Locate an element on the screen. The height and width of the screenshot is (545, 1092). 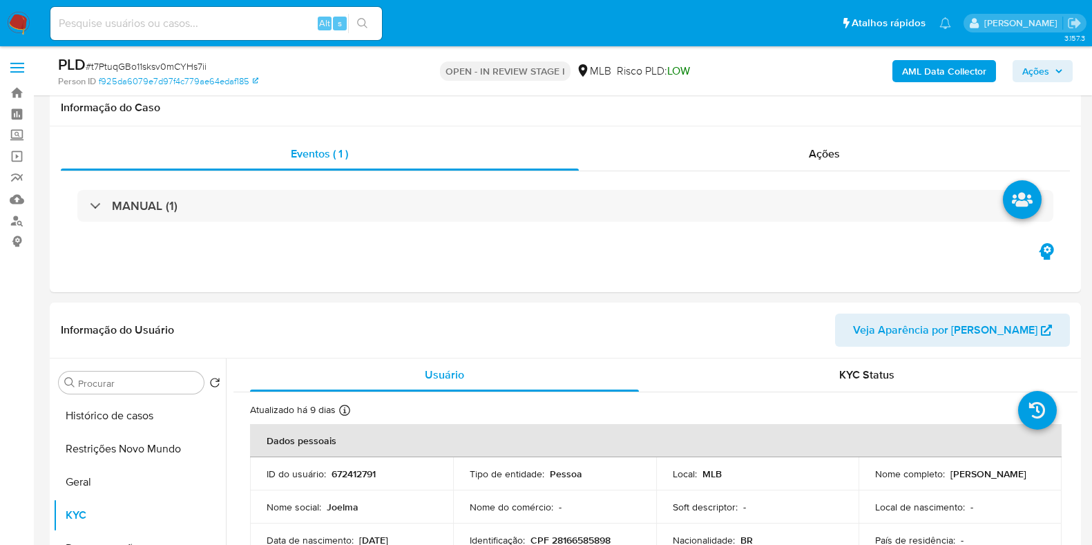
p: MLB is located at coordinates (712, 474).